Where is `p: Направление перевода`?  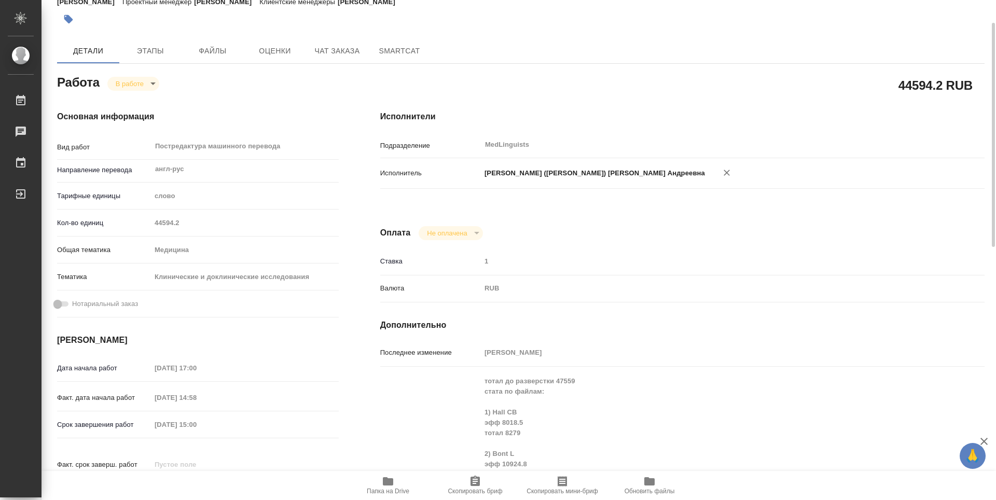
p: Направление перевода is located at coordinates (104, 170).